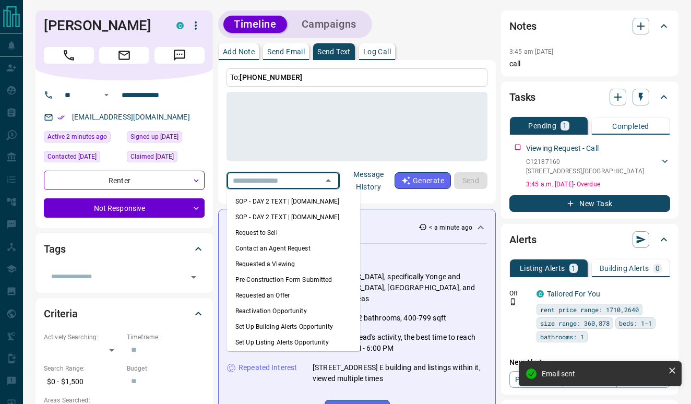 This screenshot has width=691, height=404. Describe the element at coordinates (624, 268) in the screenshot. I see `p: Building Alerts` at that location.